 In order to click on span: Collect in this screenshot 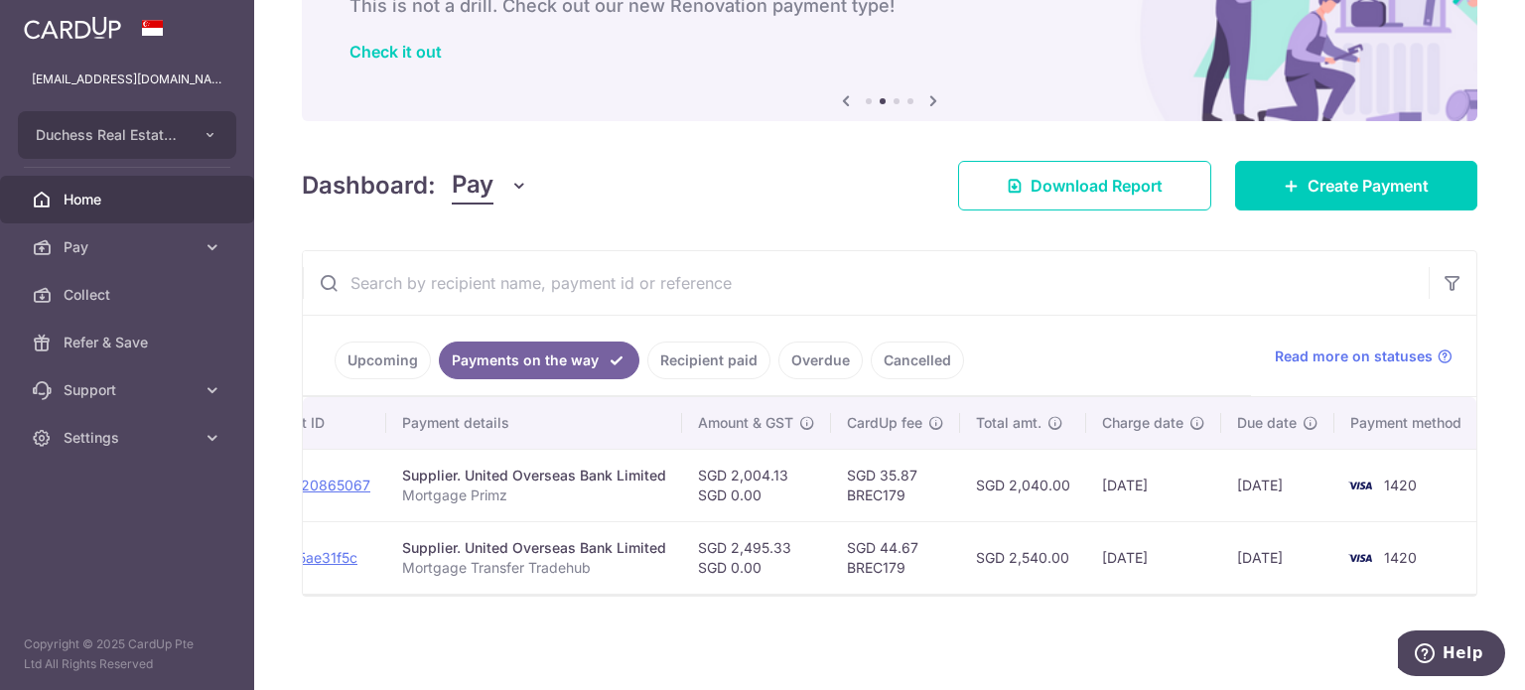, I will do `click(129, 295)`.